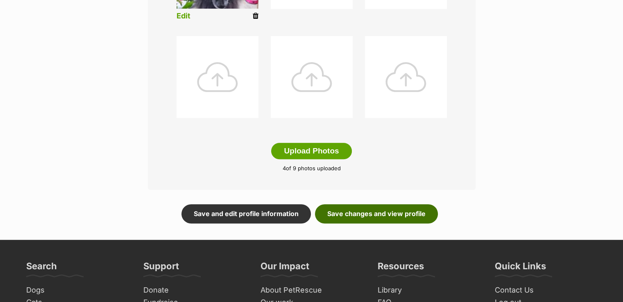 The height and width of the screenshot is (302, 623). I want to click on button: Upload Photos, so click(311, 151).